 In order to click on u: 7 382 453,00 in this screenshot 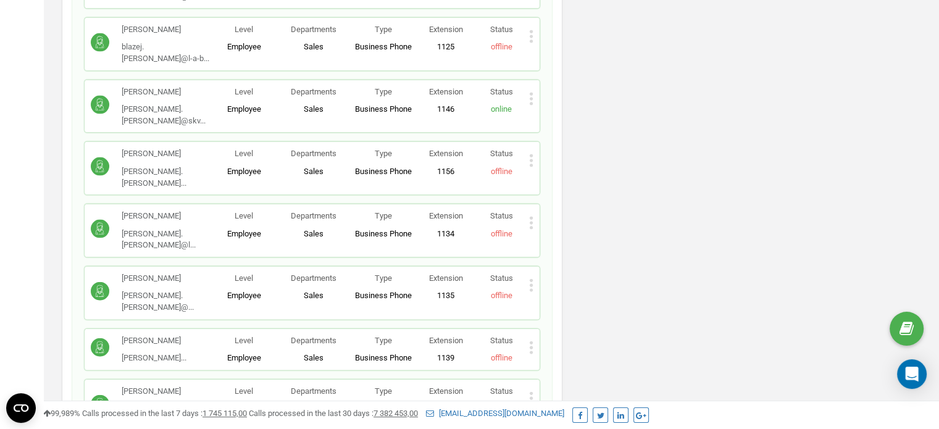, I will do `click(396, 413)`.